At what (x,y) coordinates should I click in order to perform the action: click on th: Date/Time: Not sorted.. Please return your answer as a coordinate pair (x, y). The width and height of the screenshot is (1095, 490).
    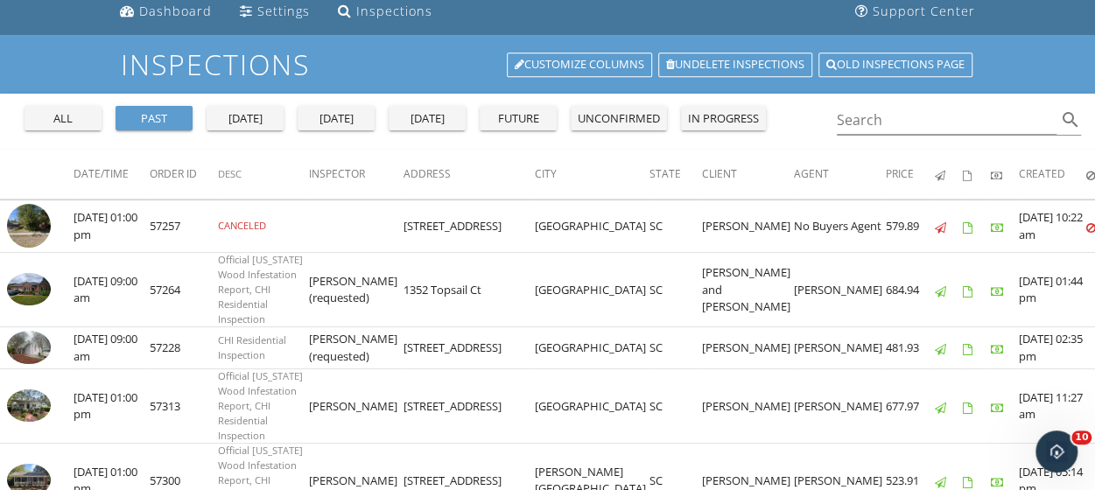
    Looking at the image, I should click on (111, 174).